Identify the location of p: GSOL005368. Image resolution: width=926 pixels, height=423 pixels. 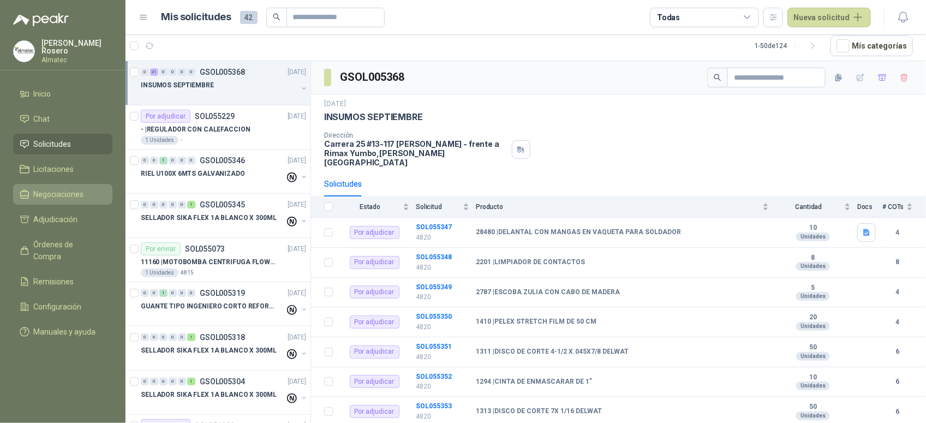
(222, 72).